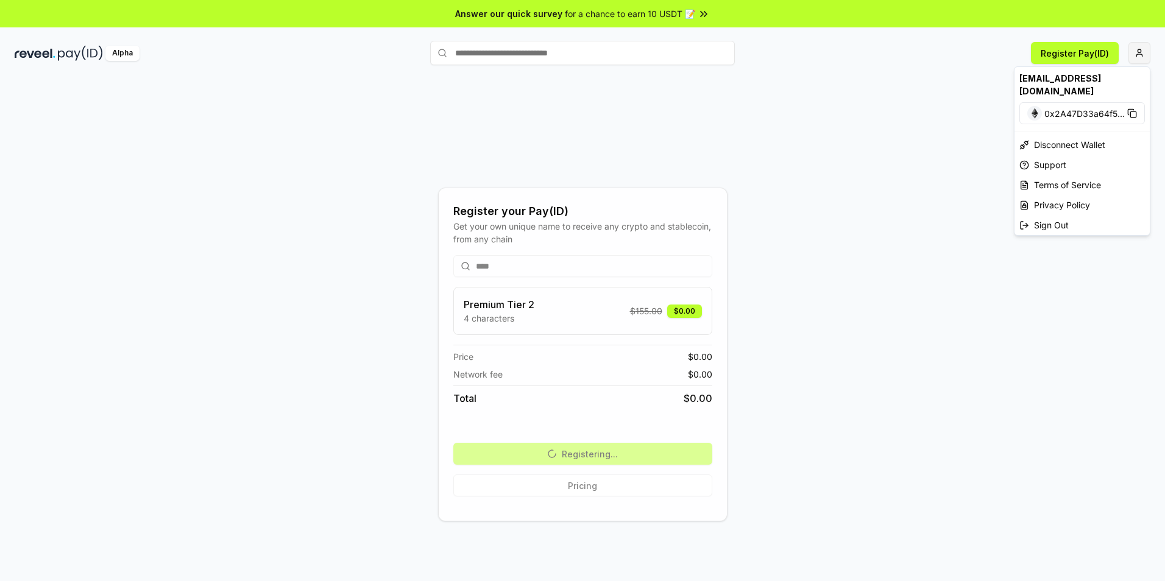 The height and width of the screenshot is (581, 1165). I want to click on div: Terms of Service, so click(1082, 185).